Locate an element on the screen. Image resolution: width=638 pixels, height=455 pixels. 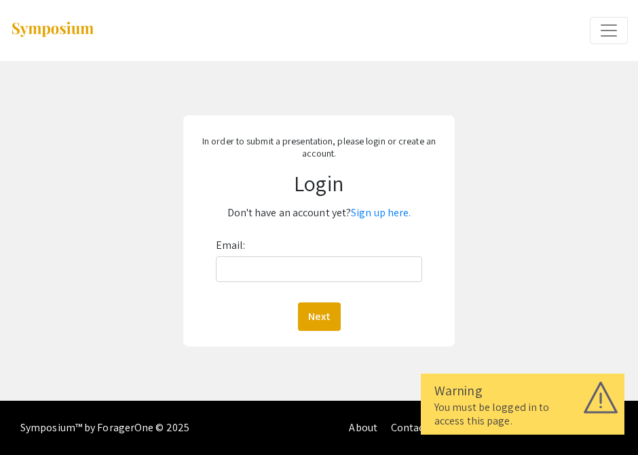
button: Expand or Collapse Menu is located at coordinates (609, 31).